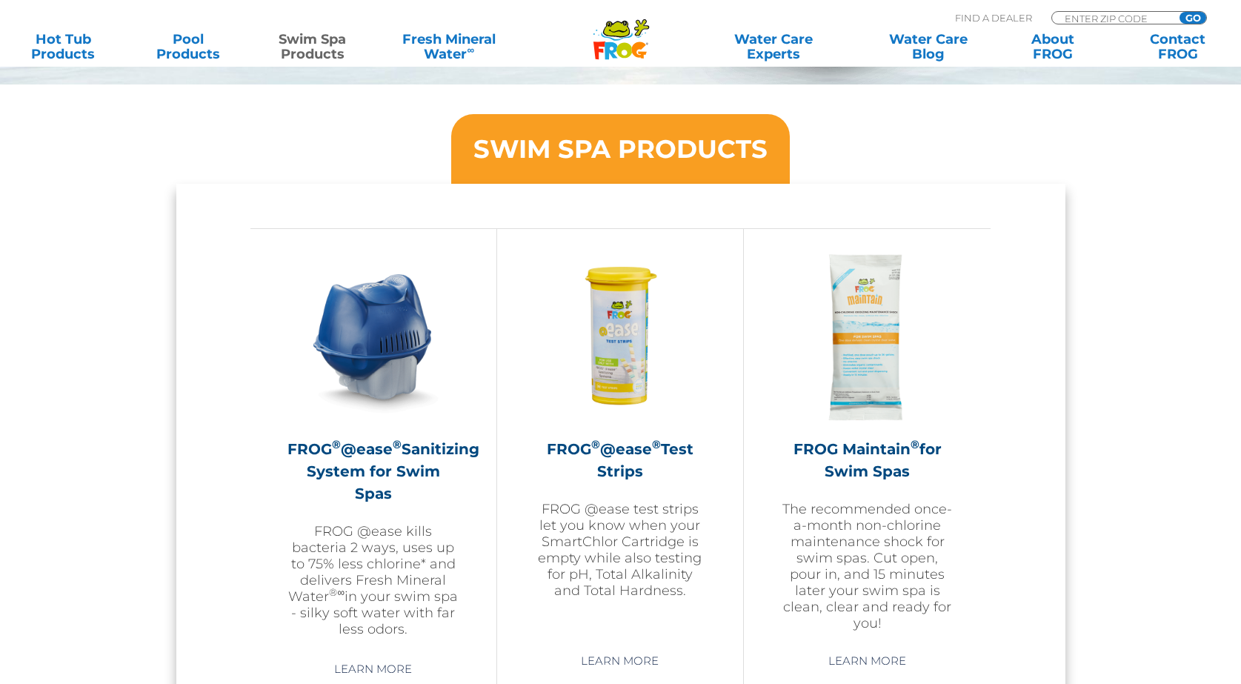 The image size is (1241, 684). I want to click on a: AboutFROG, so click(1053, 47).